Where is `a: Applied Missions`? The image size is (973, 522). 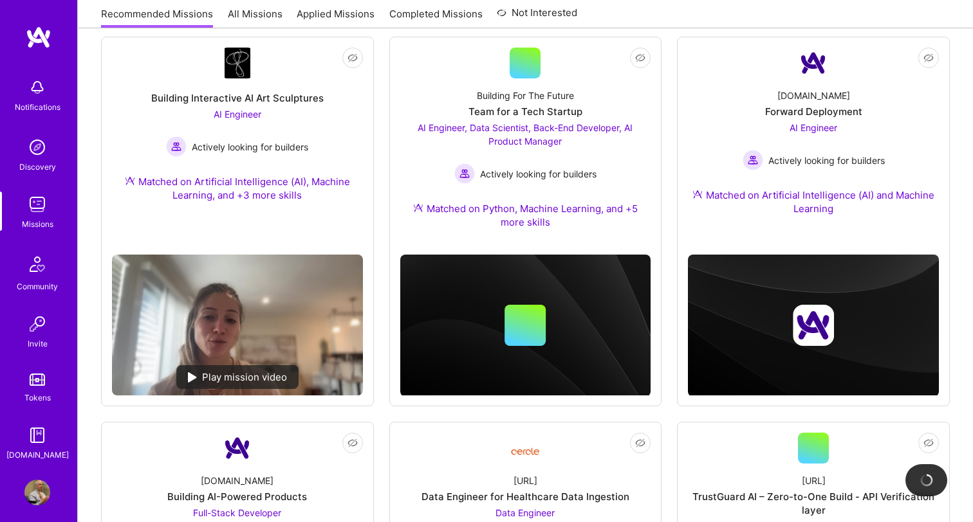 a: Applied Missions is located at coordinates (335, 17).